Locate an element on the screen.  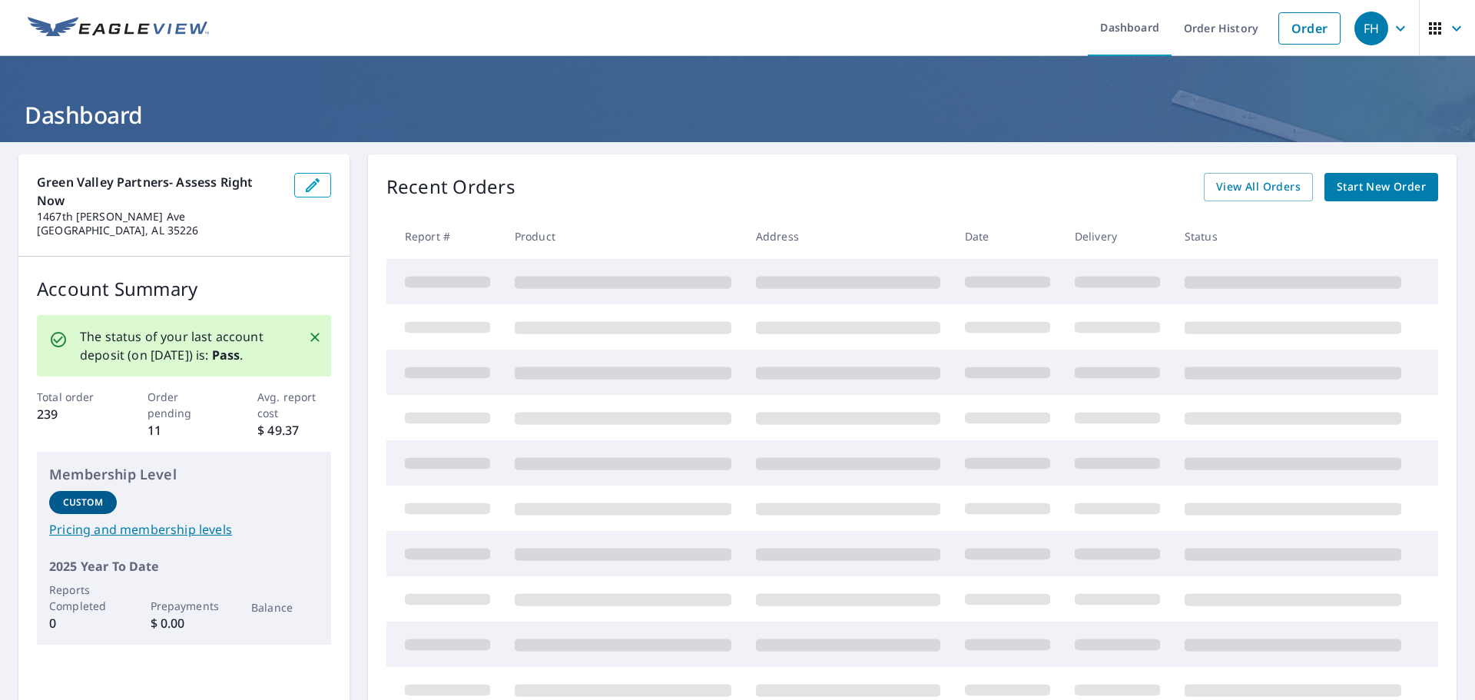
th: Status is located at coordinates (1293, 236).